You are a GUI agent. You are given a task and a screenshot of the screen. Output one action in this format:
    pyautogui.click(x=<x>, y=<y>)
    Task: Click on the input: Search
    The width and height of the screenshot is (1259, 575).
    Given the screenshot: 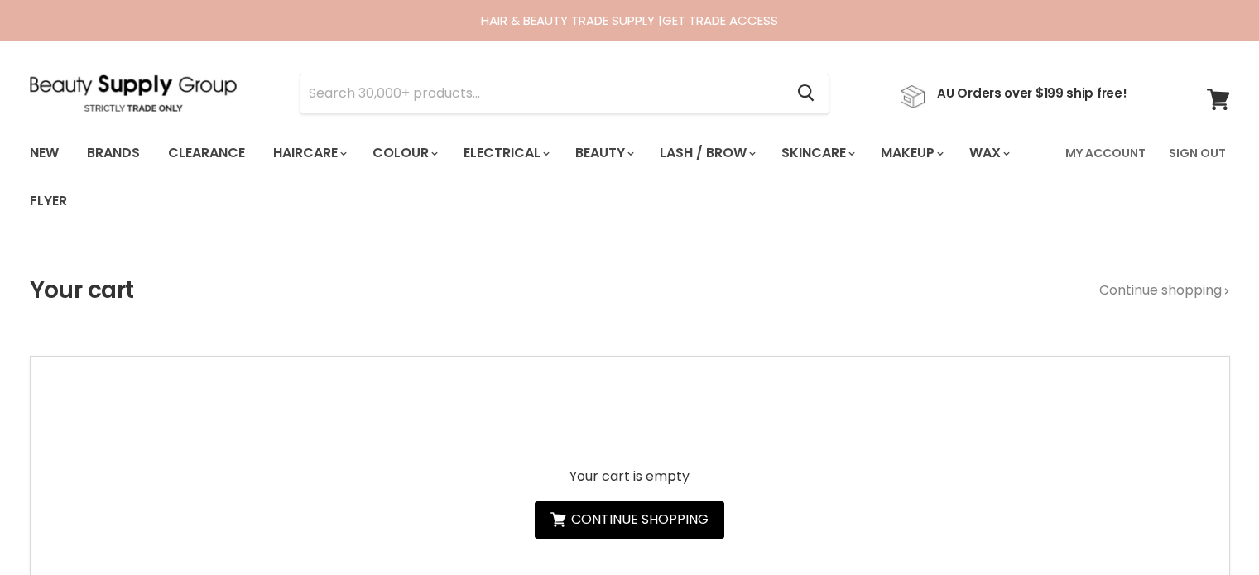 What is the action you would take?
    pyautogui.click(x=542, y=94)
    